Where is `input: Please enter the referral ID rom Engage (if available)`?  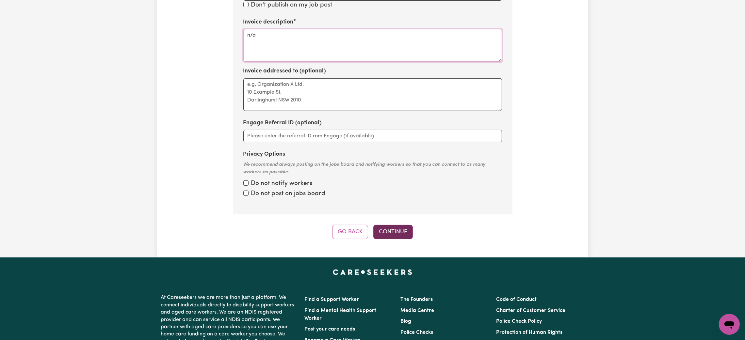 input: Please enter the referral ID rom Engage (if available) is located at coordinates (373, 136).